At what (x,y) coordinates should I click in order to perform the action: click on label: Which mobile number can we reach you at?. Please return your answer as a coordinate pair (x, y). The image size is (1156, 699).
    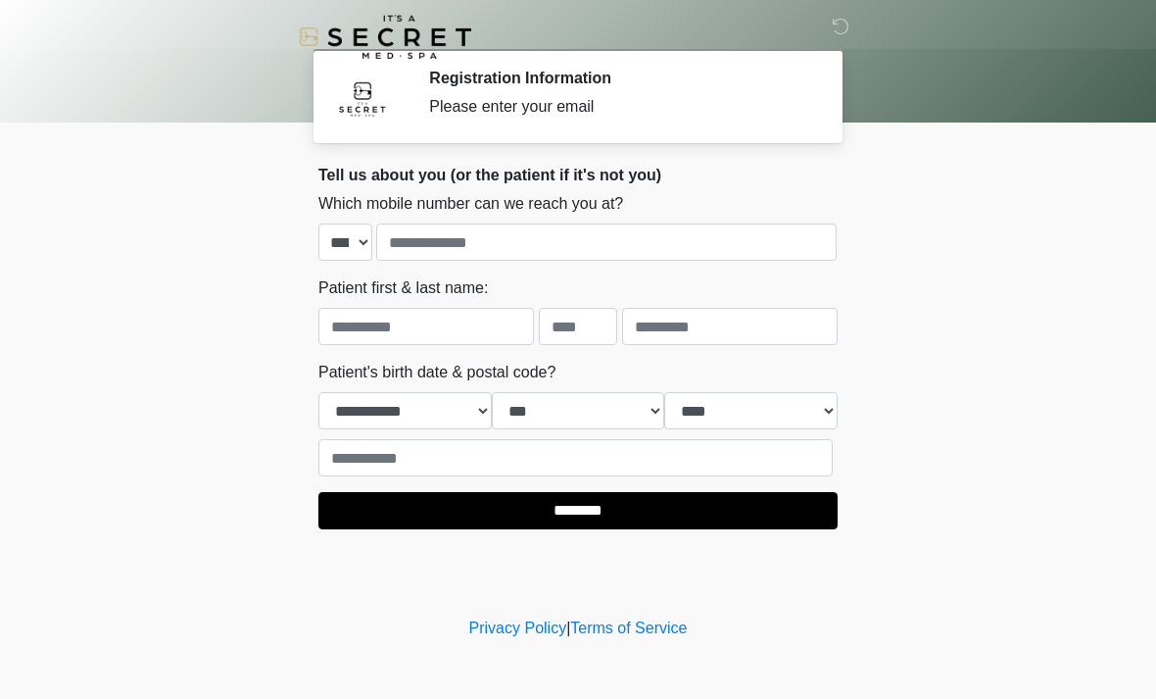
    Looking at the image, I should click on (470, 204).